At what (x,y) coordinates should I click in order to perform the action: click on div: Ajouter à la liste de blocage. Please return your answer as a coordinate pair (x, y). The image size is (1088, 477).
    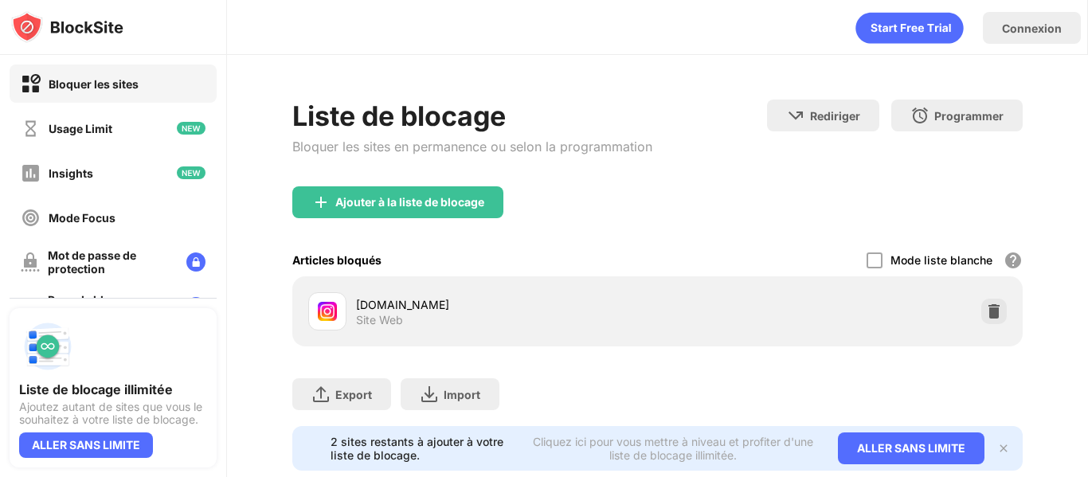
    Looking at the image, I should click on (409, 202).